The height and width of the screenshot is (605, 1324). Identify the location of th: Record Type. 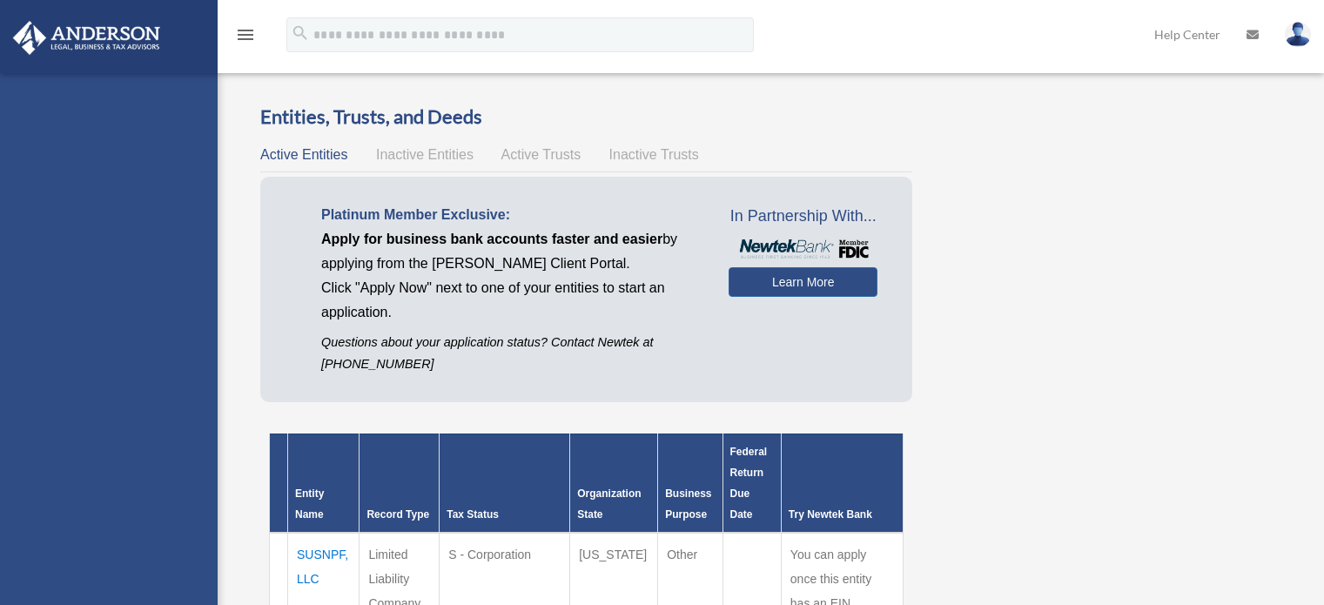
(400, 483).